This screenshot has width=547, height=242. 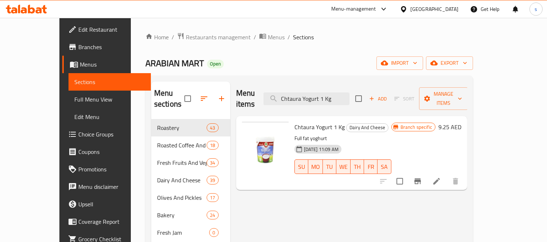 What do you see at coordinates (357, 167) in the screenshot?
I see `span: TH` at bounding box center [357, 167].